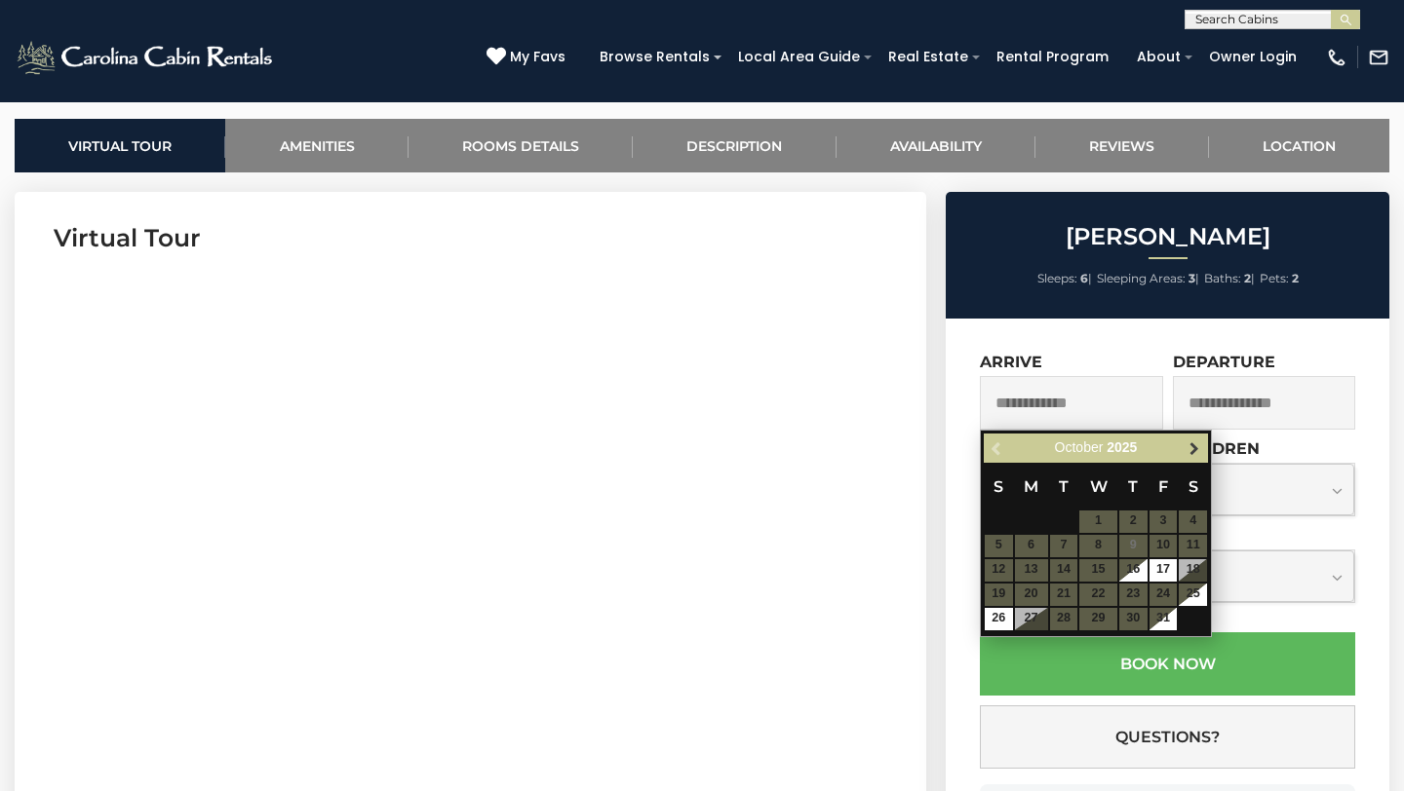  Describe the element at coordinates (1223, 362) in the screenshot. I see `label: Departure` at that location.